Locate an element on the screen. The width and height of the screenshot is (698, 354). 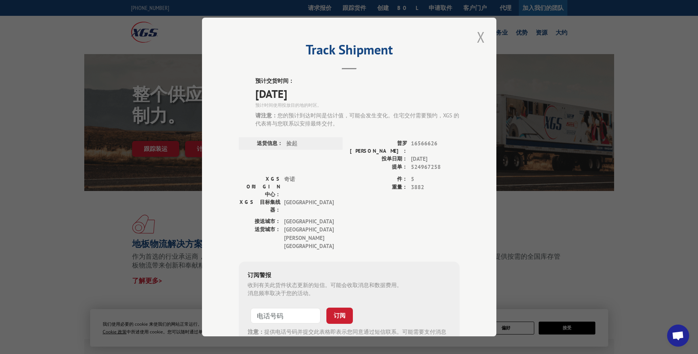
strong: 请注意： is located at coordinates (266, 115).